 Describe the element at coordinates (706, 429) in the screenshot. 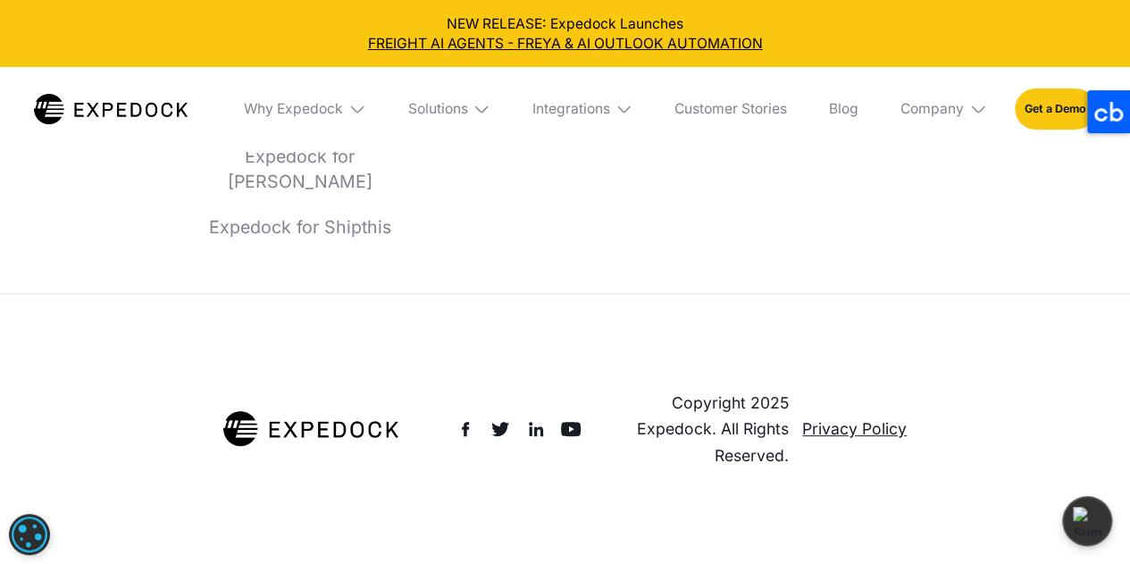

I see `div: Copyright 2025 Expedock. All Rights Reserved.` at that location.